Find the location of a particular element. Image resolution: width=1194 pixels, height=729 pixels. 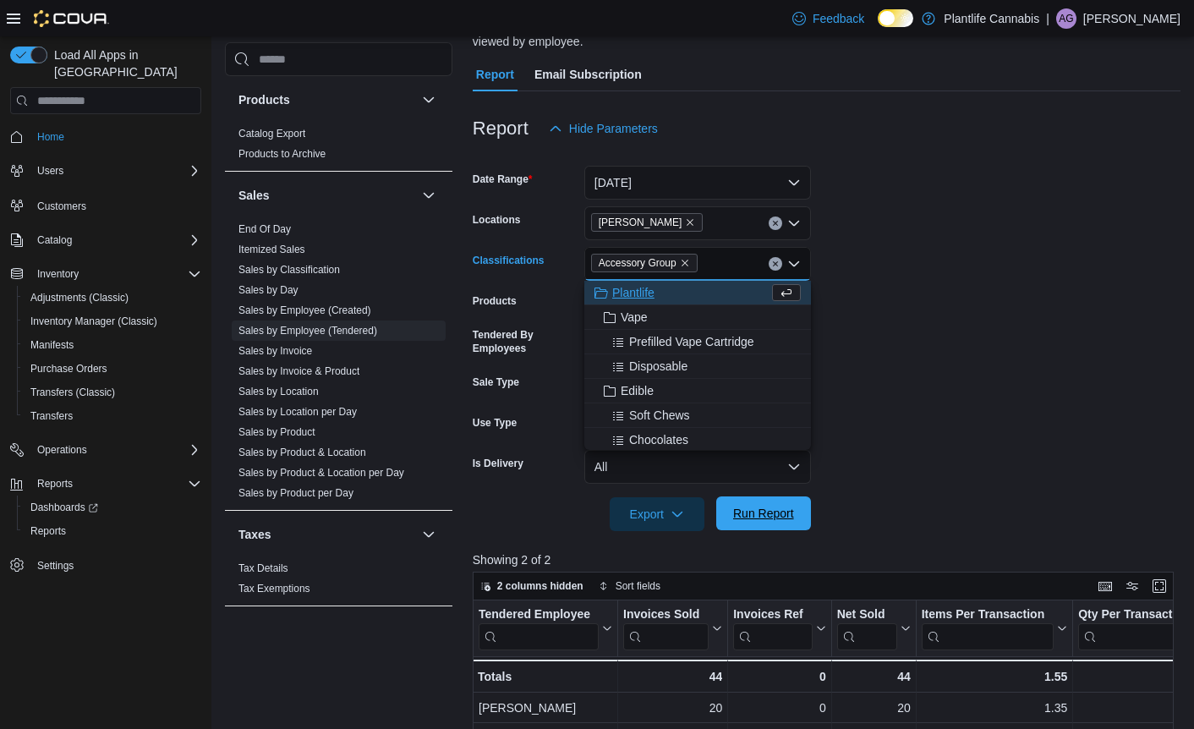

div: Sales is located at coordinates (338, 364).